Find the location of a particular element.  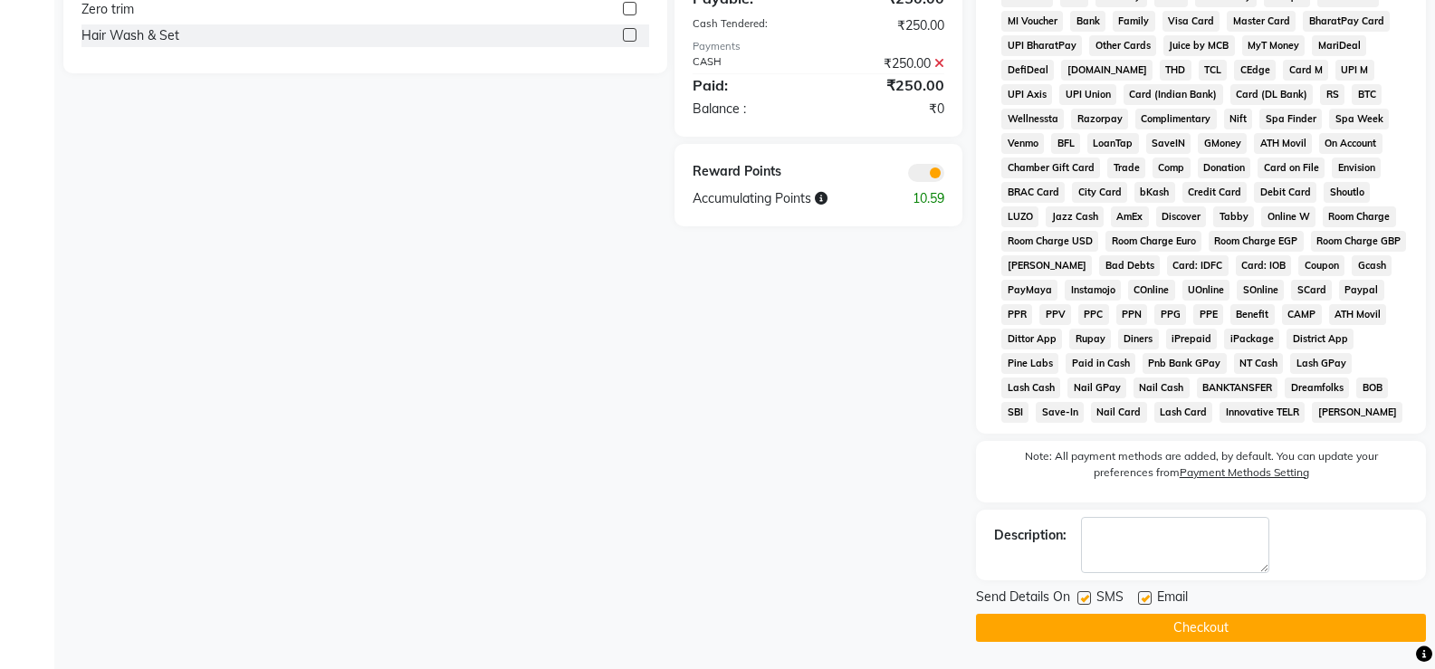

span: PPN is located at coordinates (1132, 314).